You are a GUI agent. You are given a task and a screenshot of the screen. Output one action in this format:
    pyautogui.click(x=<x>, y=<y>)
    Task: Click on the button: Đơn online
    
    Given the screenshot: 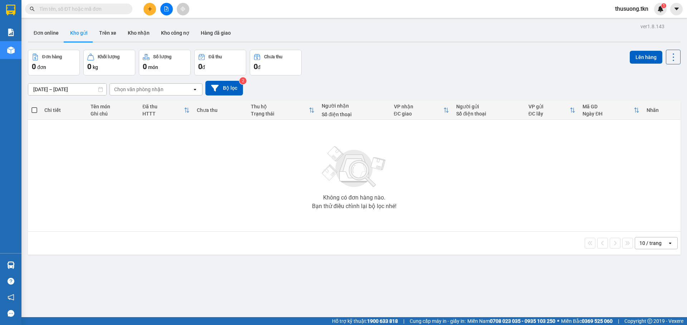 What is the action you would take?
    pyautogui.click(x=46, y=33)
    